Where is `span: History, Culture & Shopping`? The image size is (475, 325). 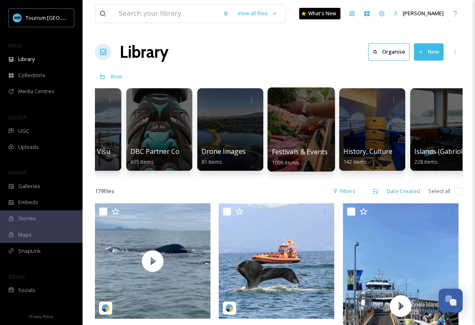
span: History, Culture & Shopping is located at coordinates (387, 151).